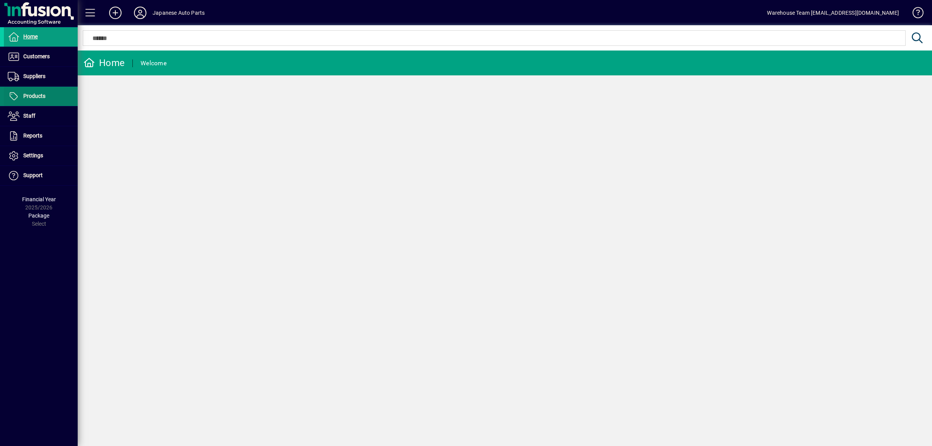 This screenshot has height=446, width=932. Describe the element at coordinates (41, 96) in the screenshot. I see `a: Products` at that location.